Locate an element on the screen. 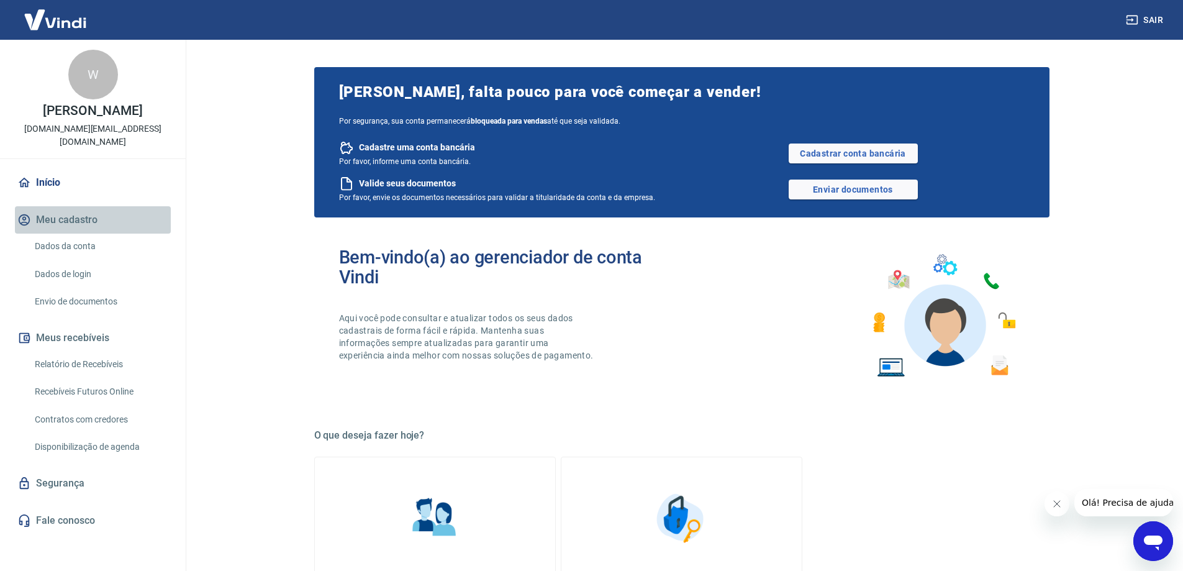 The width and height of the screenshot is (1183, 571). a: Disponibilização de agenda is located at coordinates (100, 447).